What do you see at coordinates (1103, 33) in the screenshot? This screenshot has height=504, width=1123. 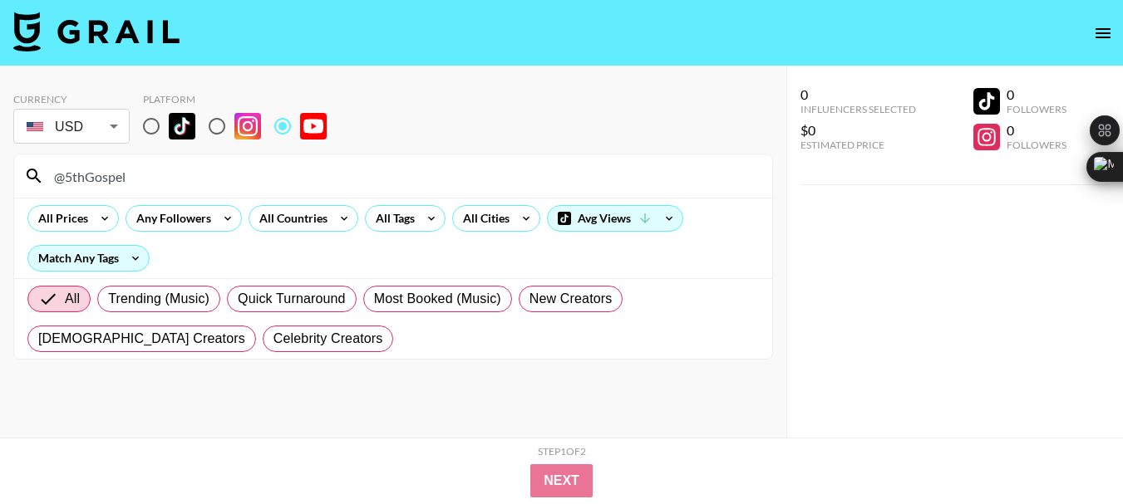 I see `button: open drawer` at bounding box center [1103, 33].